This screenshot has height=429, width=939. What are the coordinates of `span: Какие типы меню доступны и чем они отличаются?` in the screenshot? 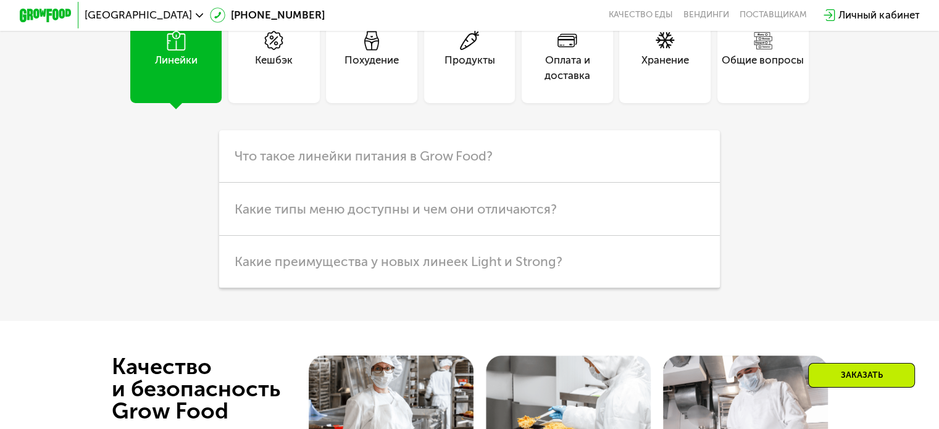 It's located at (396, 209).